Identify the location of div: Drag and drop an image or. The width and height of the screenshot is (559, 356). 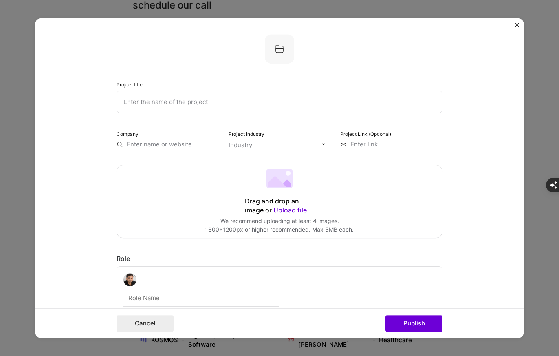
(279, 206).